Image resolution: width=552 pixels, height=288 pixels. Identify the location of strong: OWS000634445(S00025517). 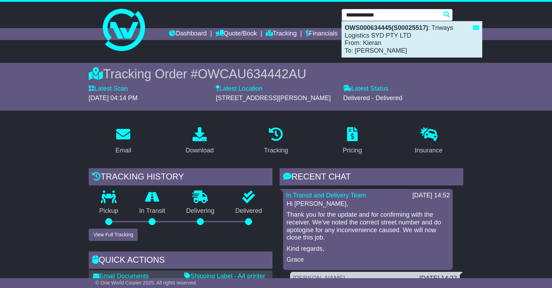
(386, 28).